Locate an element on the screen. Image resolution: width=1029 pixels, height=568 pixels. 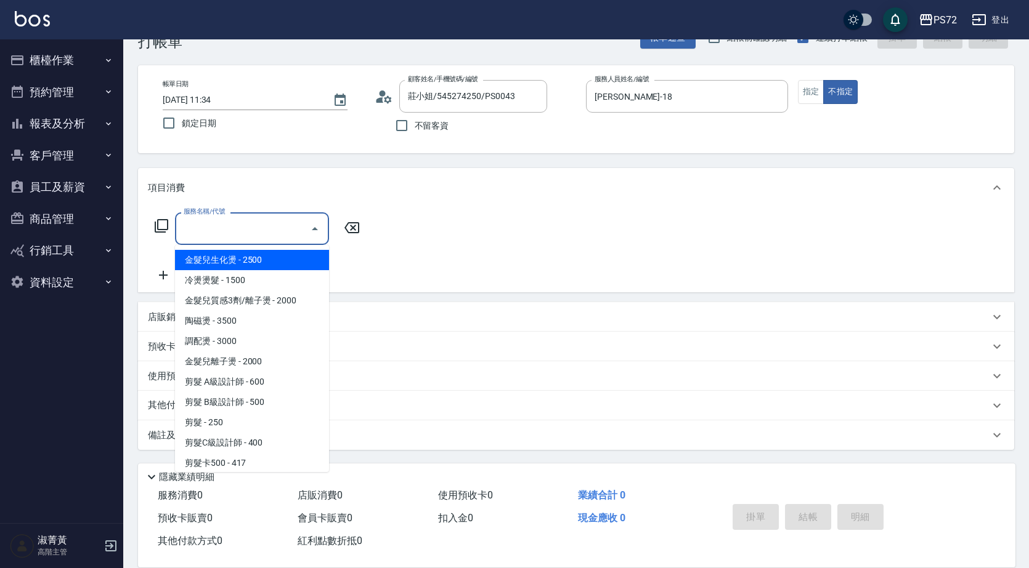
span: 剪髮C級設計師 - 400 is located at coordinates (252, 443).